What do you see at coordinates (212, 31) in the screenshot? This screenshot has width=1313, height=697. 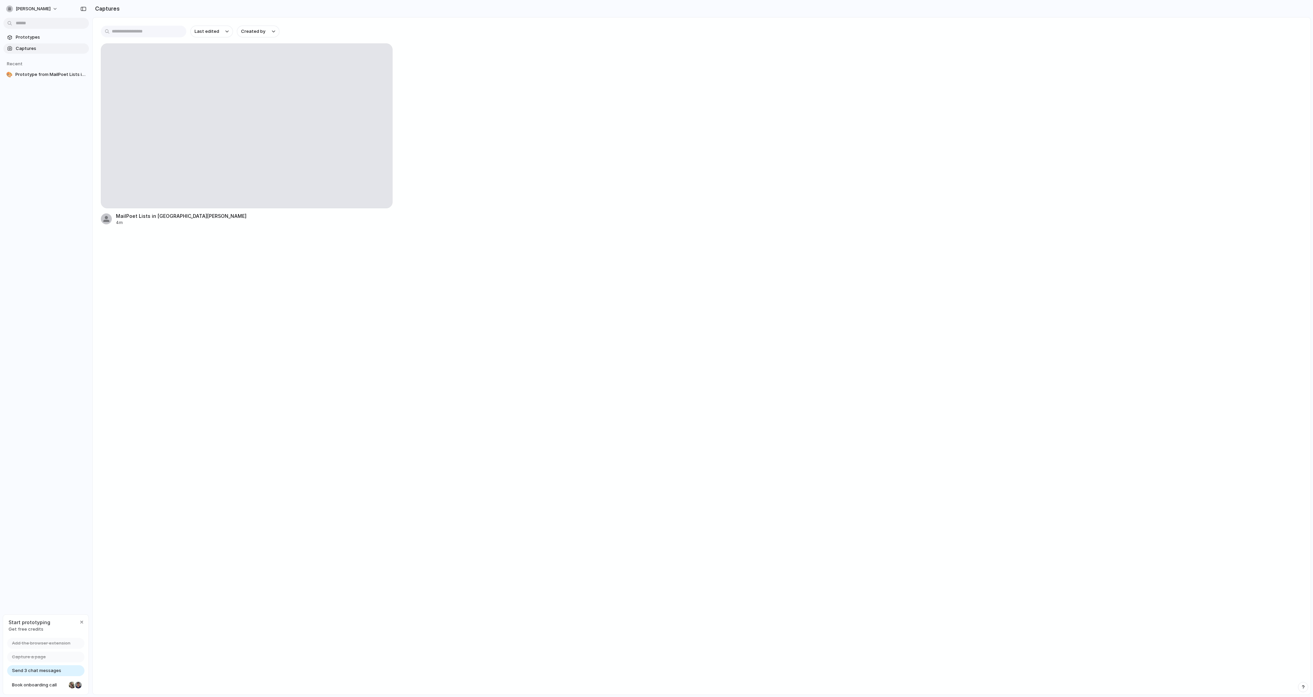 I see `button: Last edited` at bounding box center [212, 31].